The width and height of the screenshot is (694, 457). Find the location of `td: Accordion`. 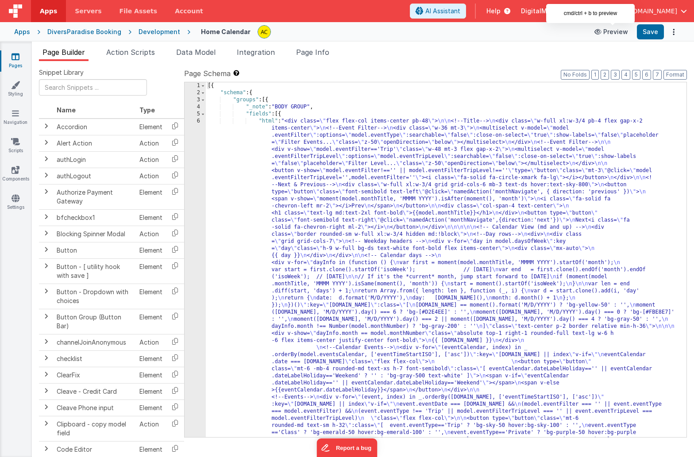

td: Accordion is located at coordinates (94, 127).